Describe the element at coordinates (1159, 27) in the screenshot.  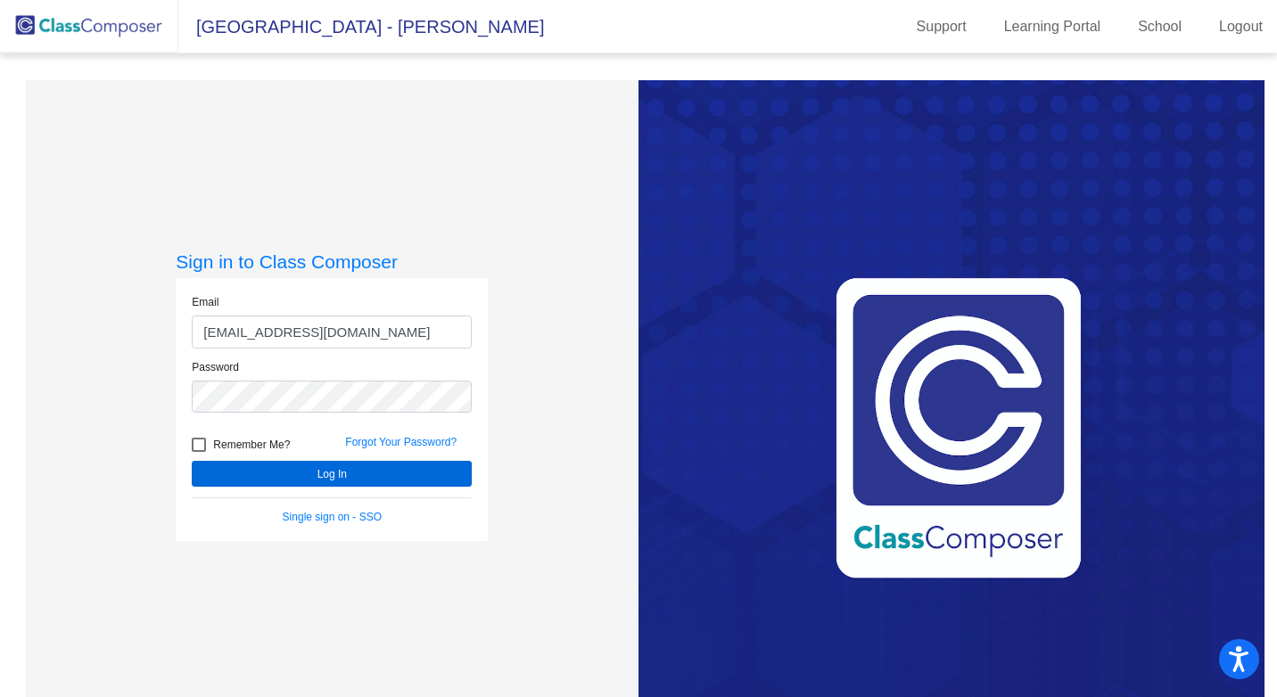
I see `a: School` at that location.